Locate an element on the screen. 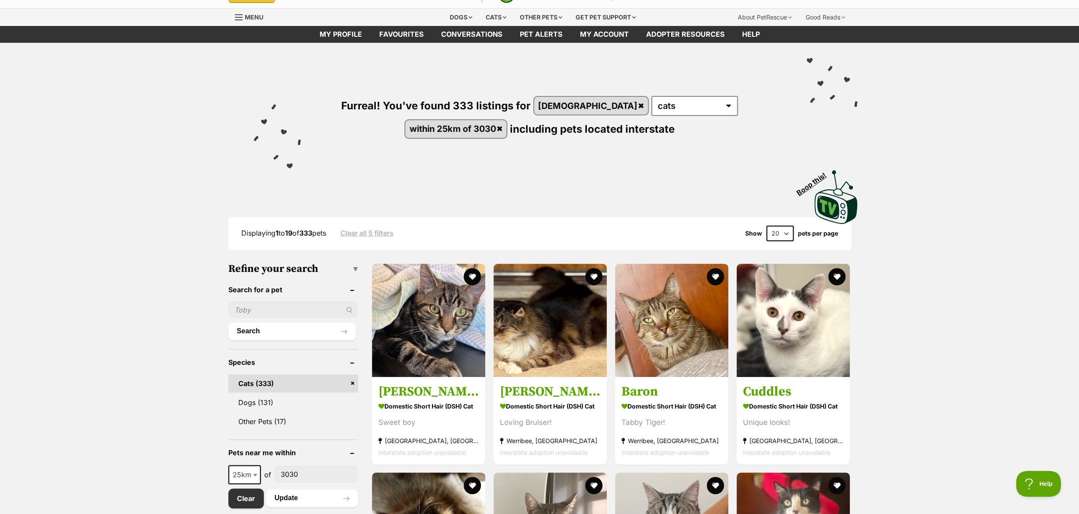 This screenshot has height=514, width=1079. strong: 1 is located at coordinates (277, 233).